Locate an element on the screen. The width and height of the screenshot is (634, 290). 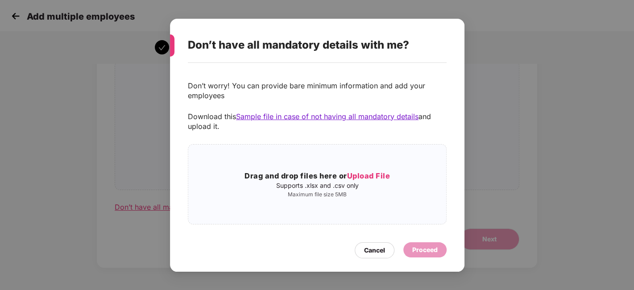
span: Drag and drop files here orUpload FileSupports .xlsx and .csv onlyMaximum file size 5MB is located at coordinates (317, 184).